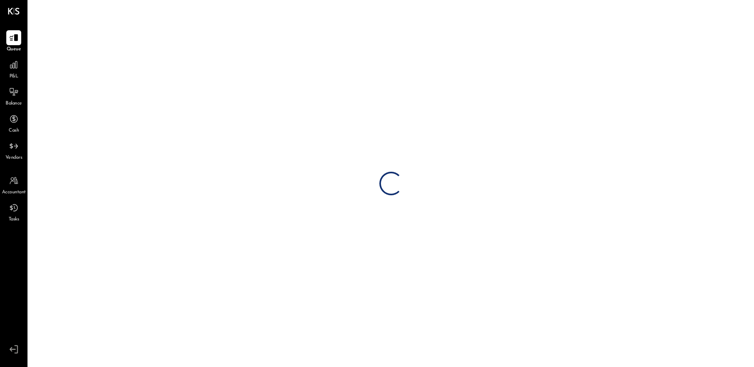 Image resolution: width=754 pixels, height=367 pixels. I want to click on span: Cash, so click(14, 131).